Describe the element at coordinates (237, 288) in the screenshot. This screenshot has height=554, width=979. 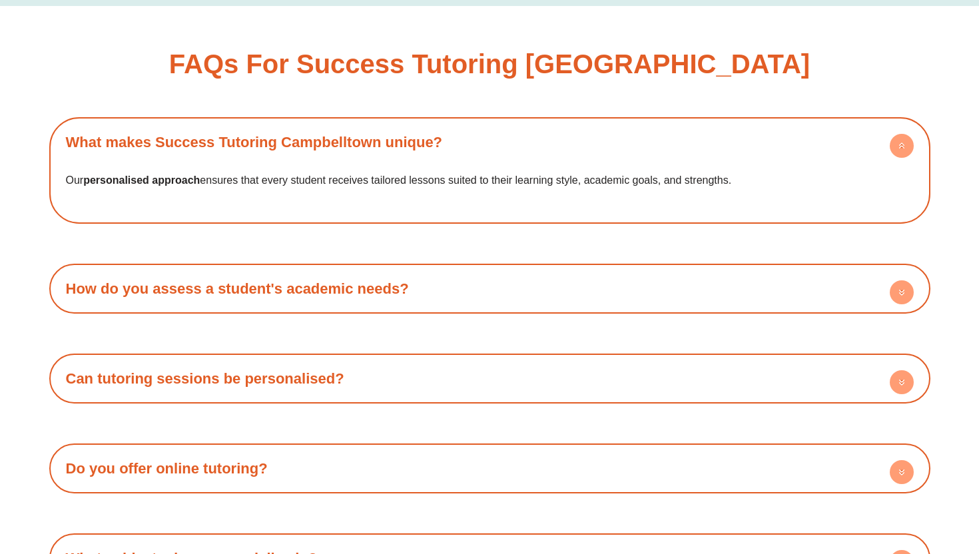
I see `a: How do you assess a student's academic needs?` at that location.